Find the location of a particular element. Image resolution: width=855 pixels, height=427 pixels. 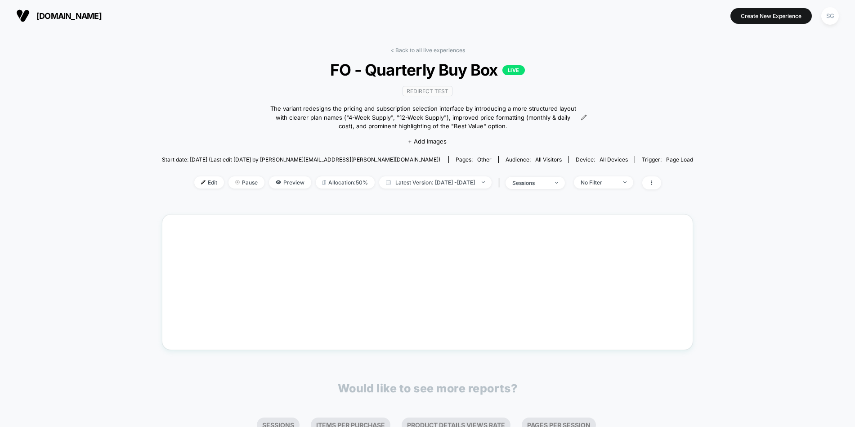

button: Create New Experience is located at coordinates (771, 16).